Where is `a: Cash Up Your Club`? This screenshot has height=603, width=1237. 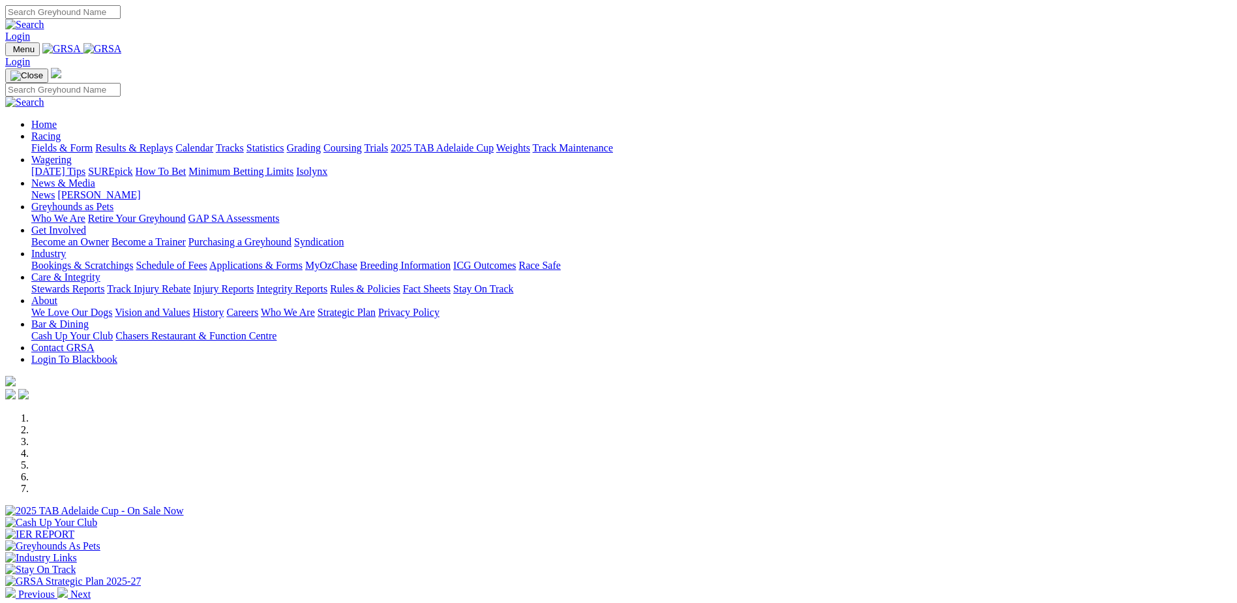 a: Cash Up Your Club is located at coordinates (72, 335).